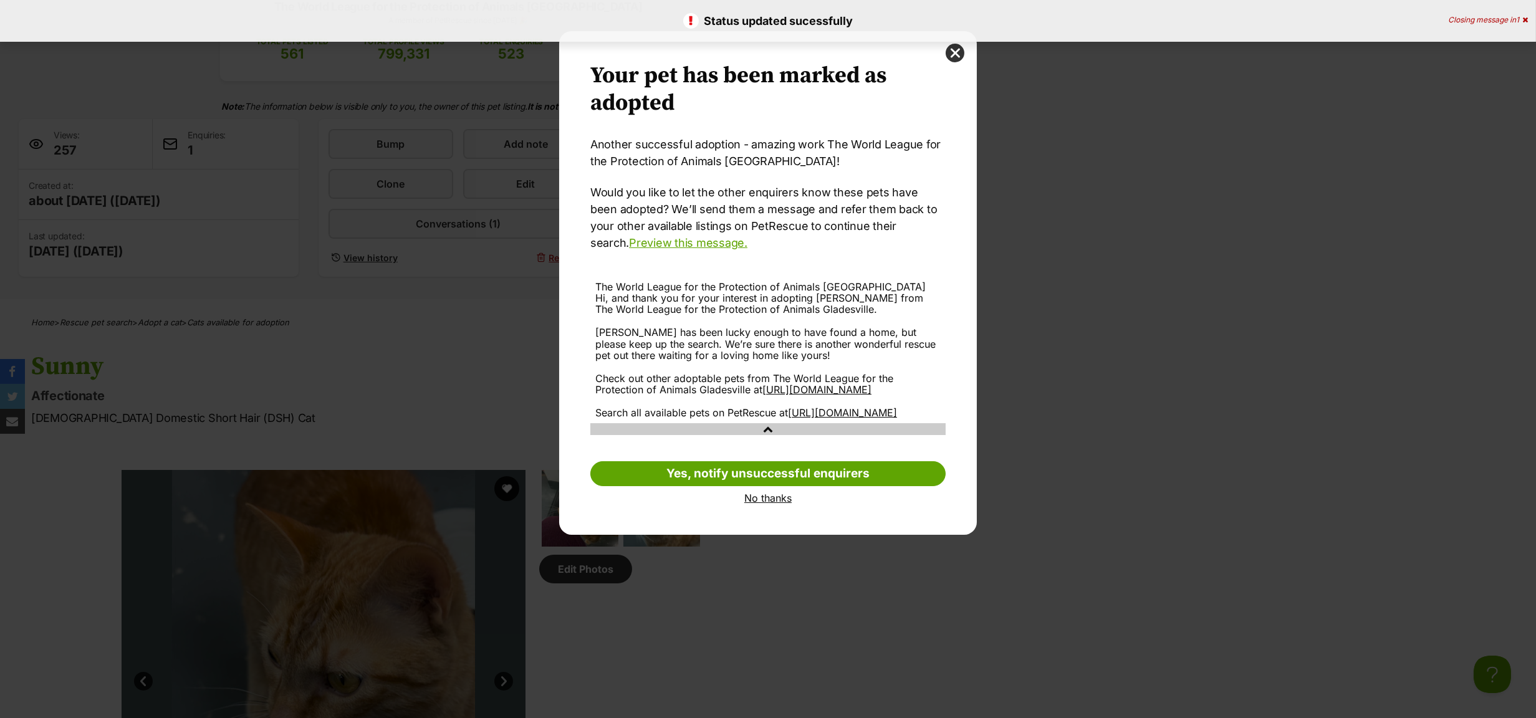  I want to click on p: Status updated sucessfully, so click(768, 21).